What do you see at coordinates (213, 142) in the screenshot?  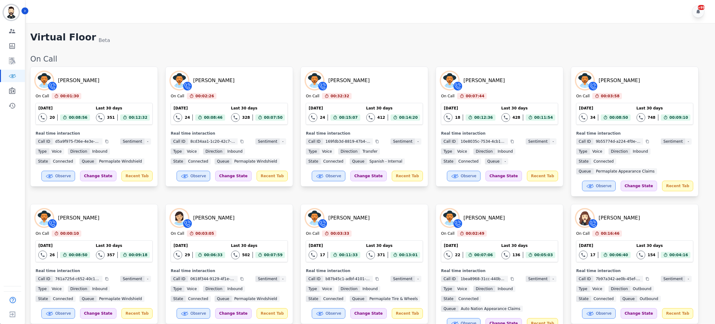 I see `span: 8cd34aa1-1c20-42c7-8e92-5fa6004ebb6a` at bounding box center [213, 142].